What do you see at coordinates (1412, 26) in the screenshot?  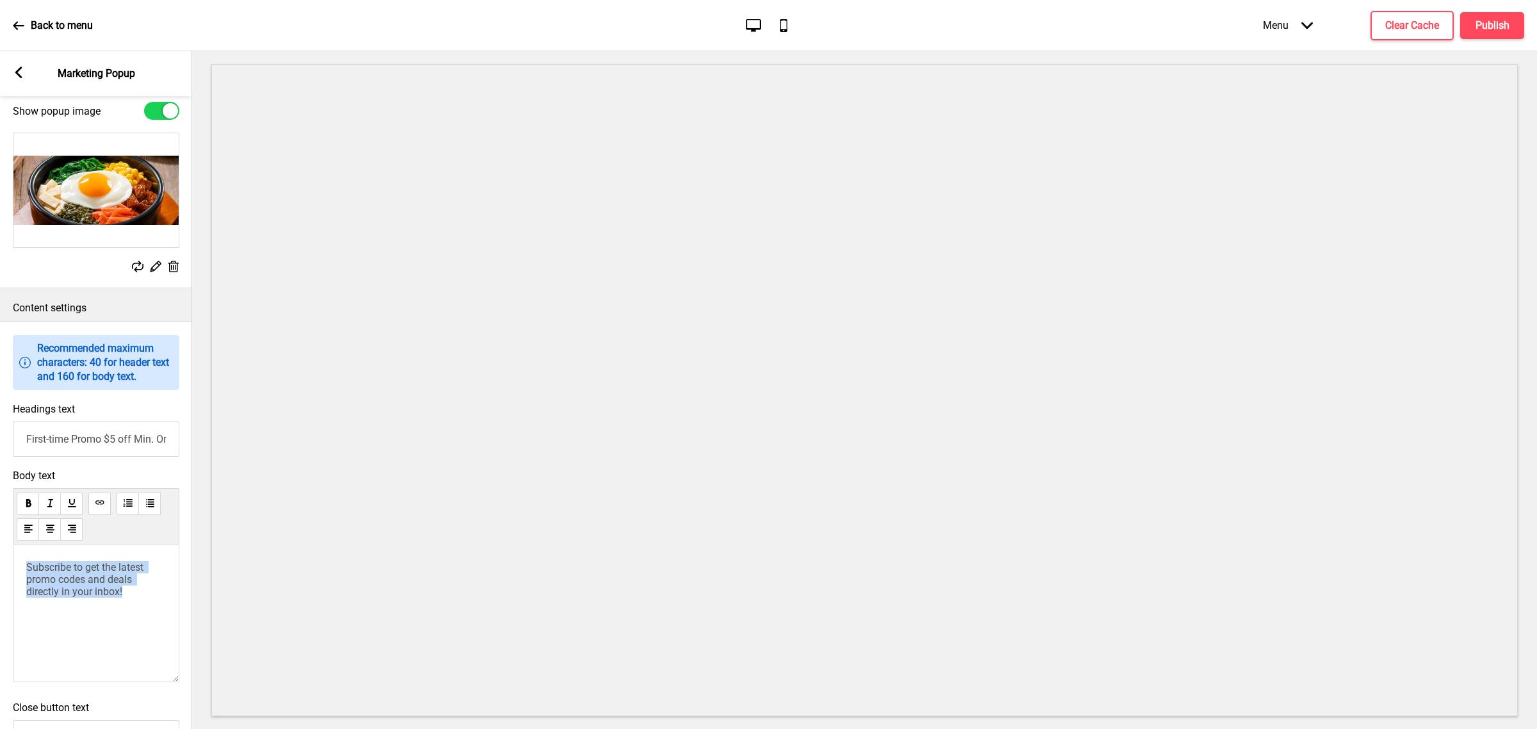 I see `button: Clear Cache` at bounding box center [1412, 26].